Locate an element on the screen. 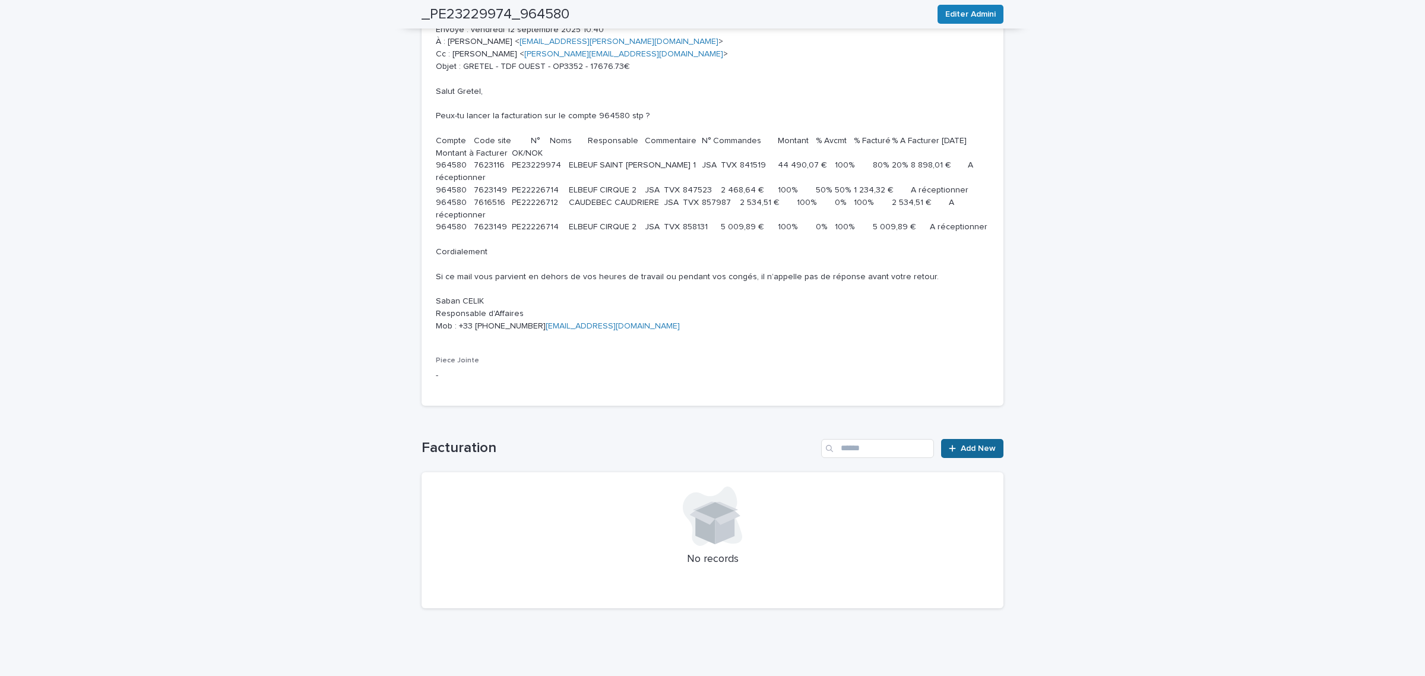  h1: Facturation is located at coordinates (619, 448).